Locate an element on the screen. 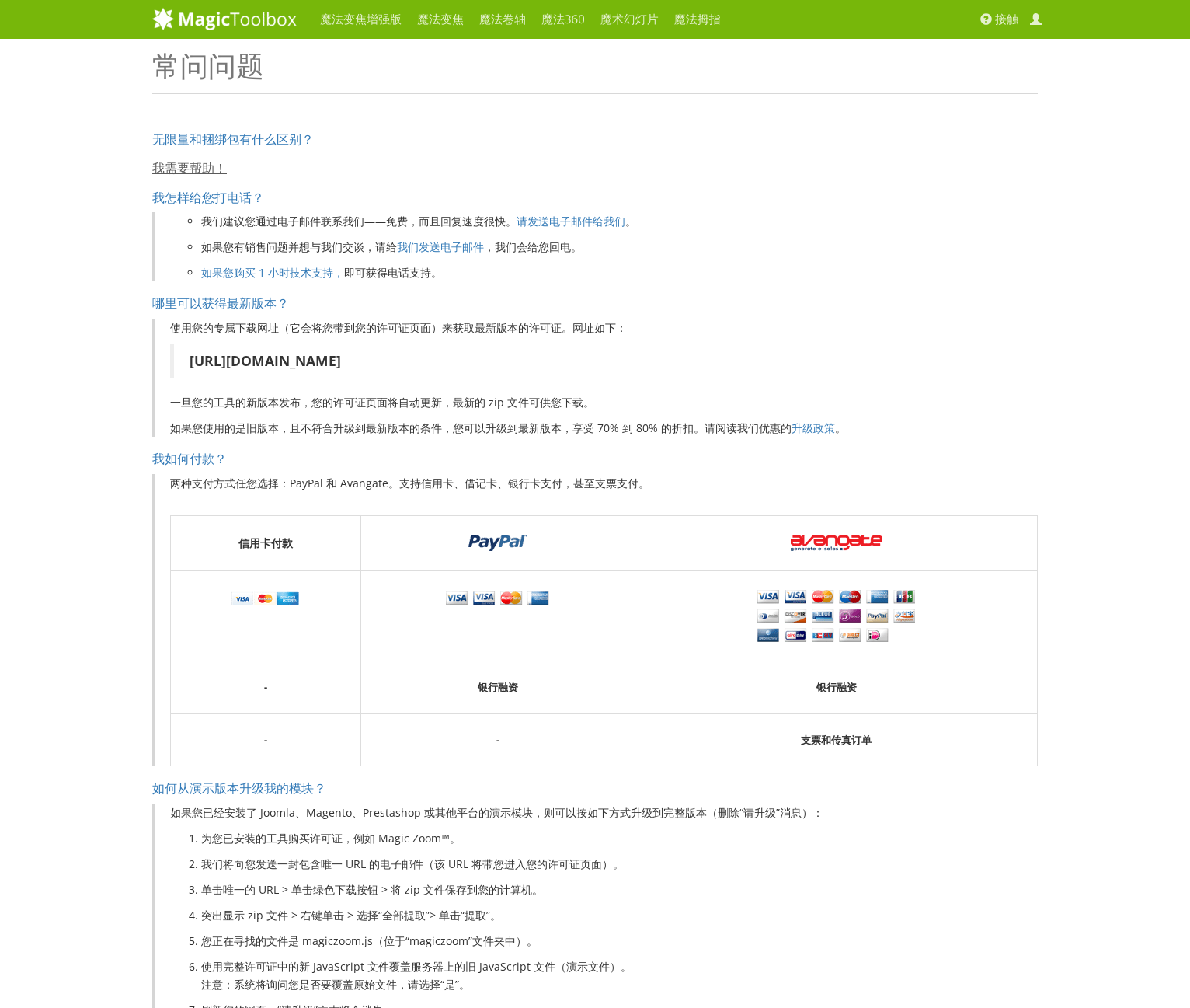 This screenshot has height=1008, width=1190. font: 支票和传真订单 is located at coordinates (836, 739).